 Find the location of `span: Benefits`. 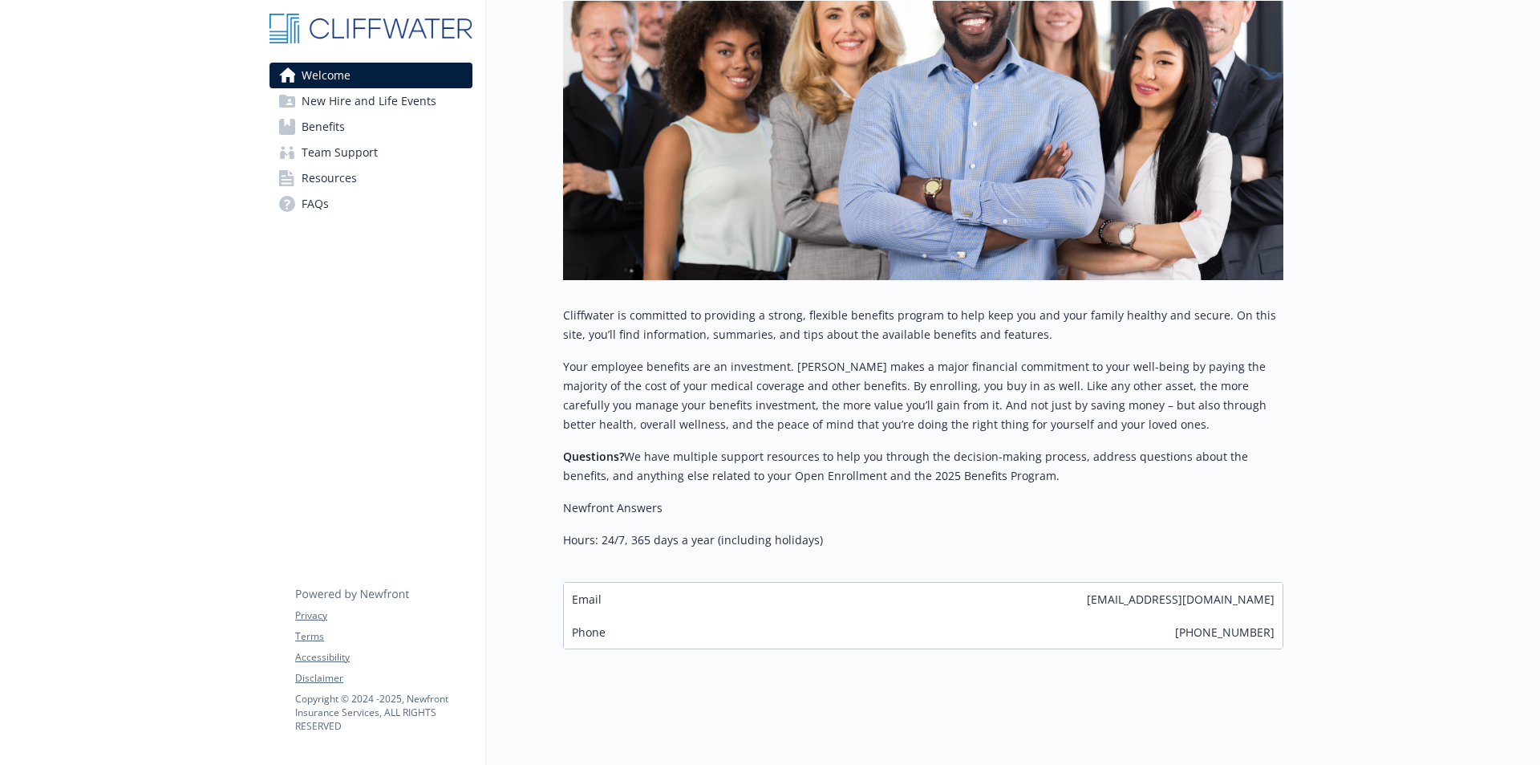

span: Benefits is located at coordinates (323, 127).